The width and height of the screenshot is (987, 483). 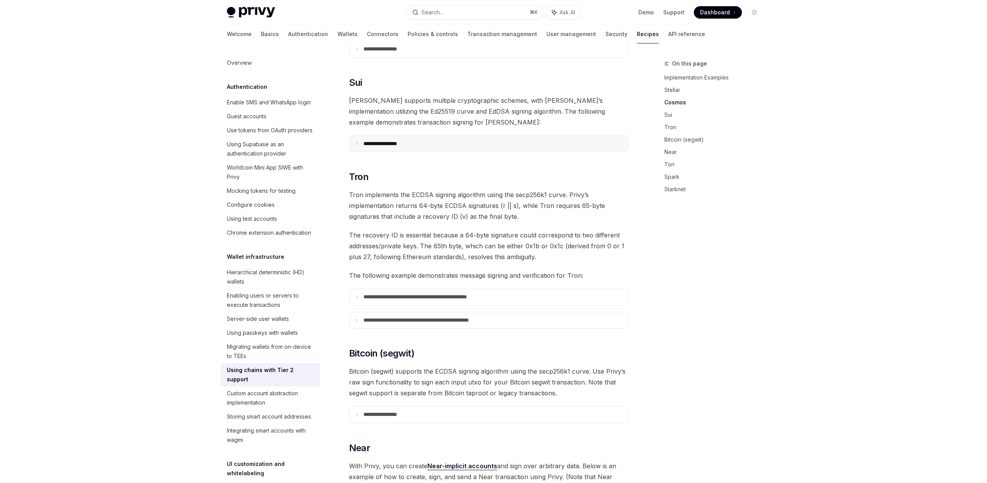 I want to click on a: Using Supabase as an authentication provider, so click(x=270, y=149).